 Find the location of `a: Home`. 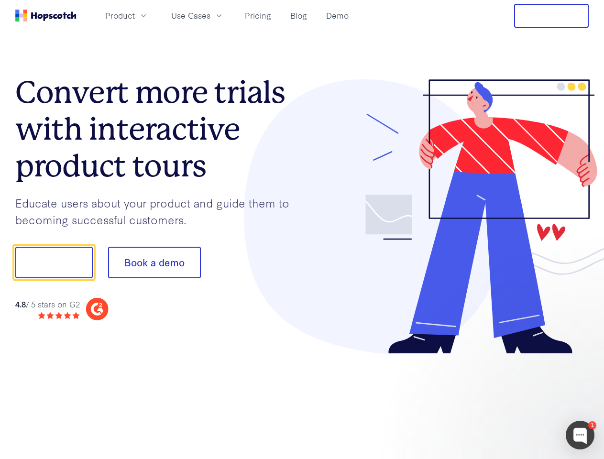

a: Home is located at coordinates (46, 15).